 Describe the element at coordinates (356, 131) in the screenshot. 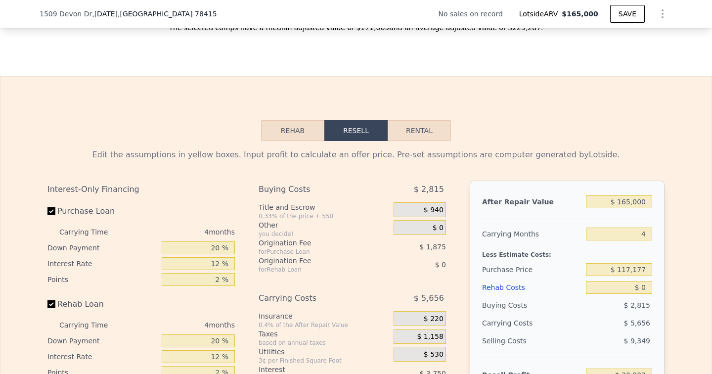

I see `button: Resell` at that location.